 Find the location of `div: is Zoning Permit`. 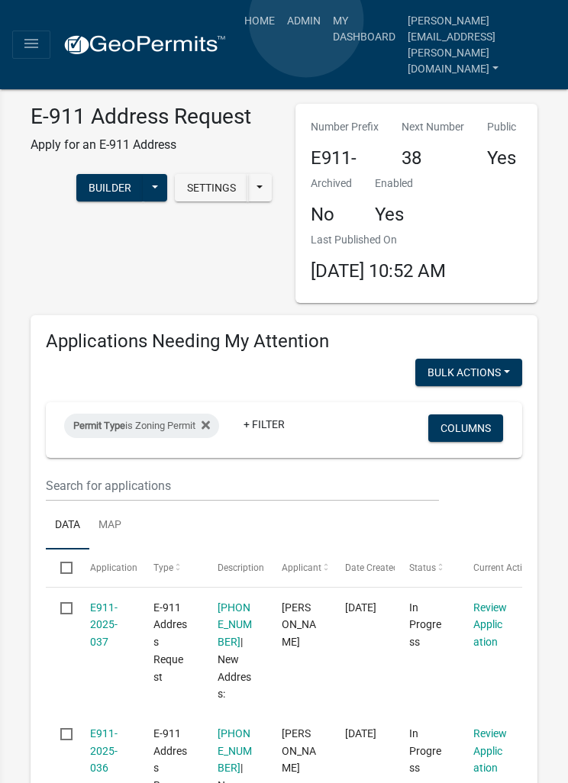

div: is Zoning Permit is located at coordinates (141, 426).